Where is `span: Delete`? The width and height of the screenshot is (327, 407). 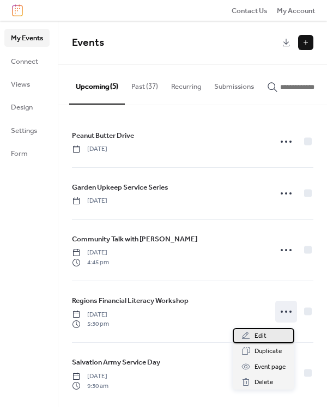 span: Delete is located at coordinates (264, 383).